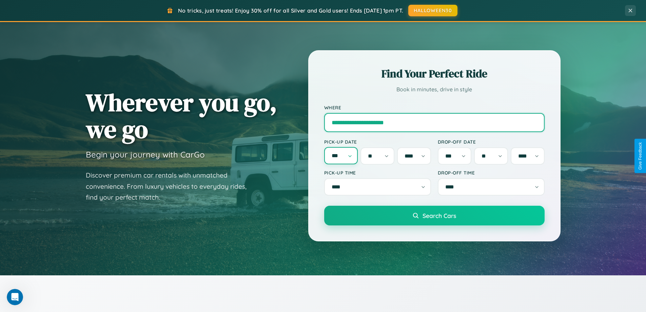 Image resolution: width=646 pixels, height=312 pixels. I want to click on h1: Wherever you go, we go, so click(181, 116).